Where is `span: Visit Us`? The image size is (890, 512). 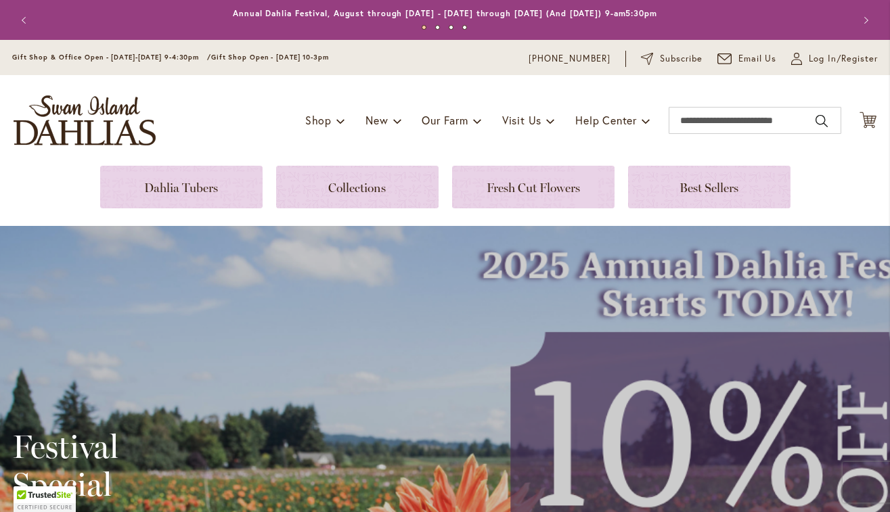 span: Visit Us is located at coordinates (522, 120).